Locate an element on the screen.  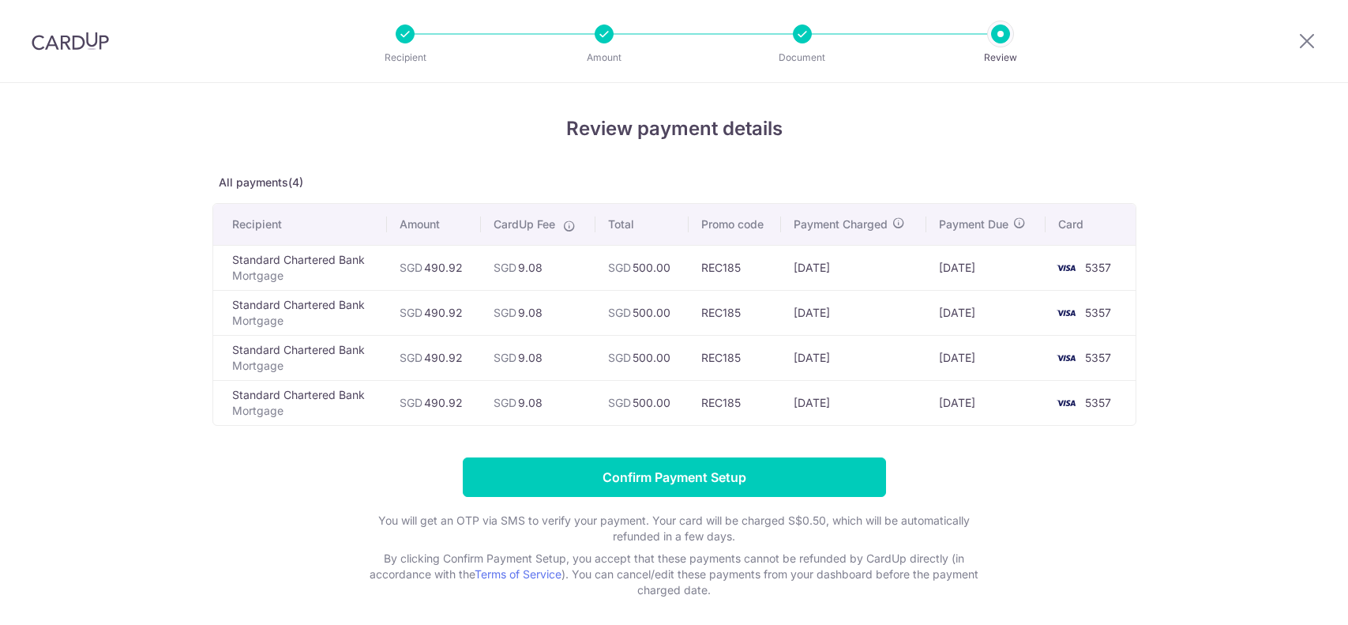
p: Review is located at coordinates (1001, 58).